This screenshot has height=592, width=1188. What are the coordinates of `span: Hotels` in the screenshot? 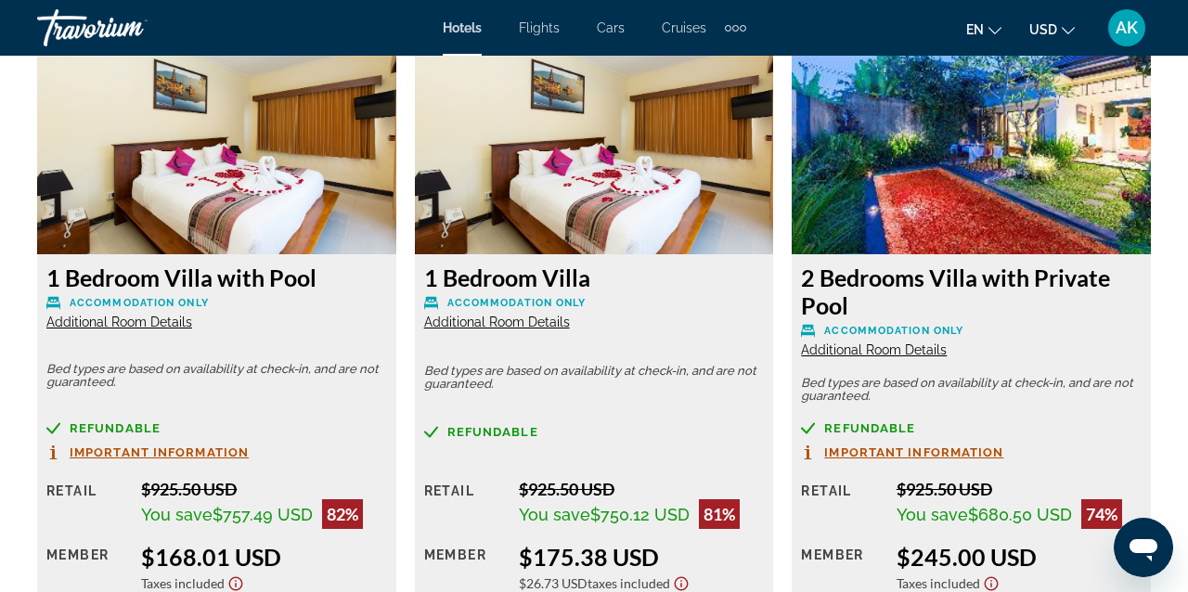 It's located at (462, 28).